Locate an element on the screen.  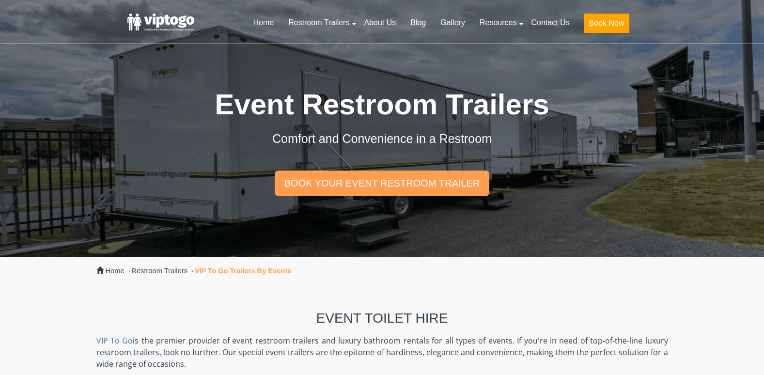
h2: Event Toilet Hire is located at coordinates (382, 318).